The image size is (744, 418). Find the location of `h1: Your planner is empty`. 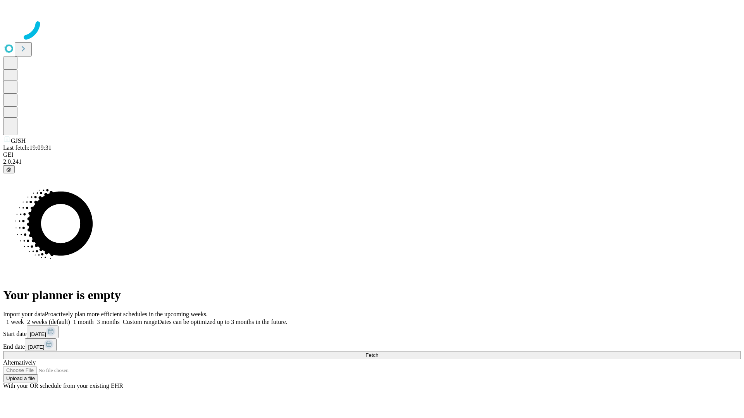

h1: Your planner is empty is located at coordinates (372, 295).